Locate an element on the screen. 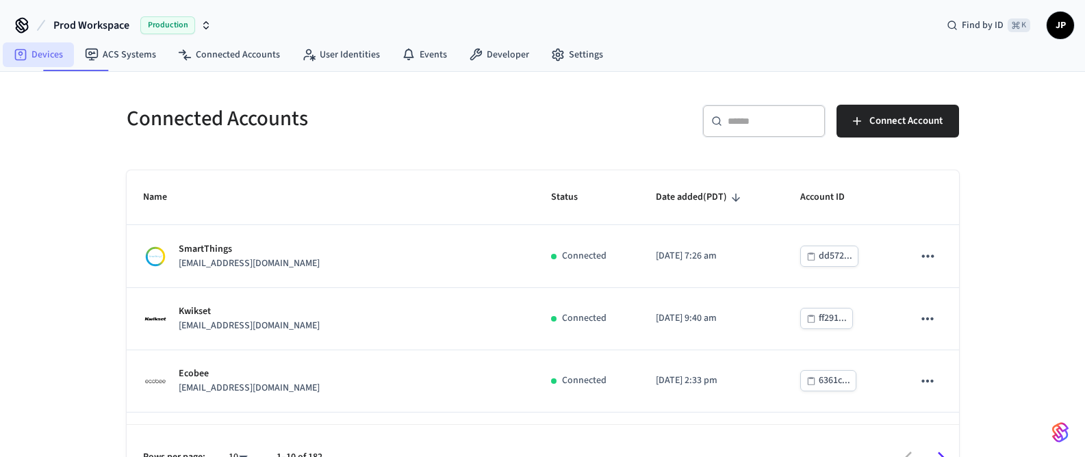  div: 6361c... is located at coordinates (834, 381).